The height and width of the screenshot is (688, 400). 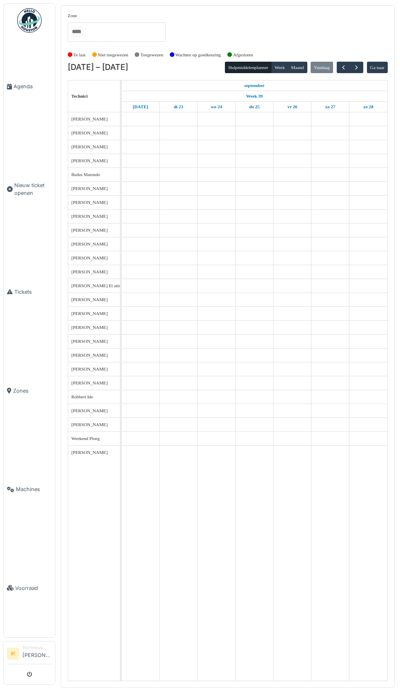 What do you see at coordinates (80, 96) in the screenshot?
I see `span: Technici` at bounding box center [80, 96].